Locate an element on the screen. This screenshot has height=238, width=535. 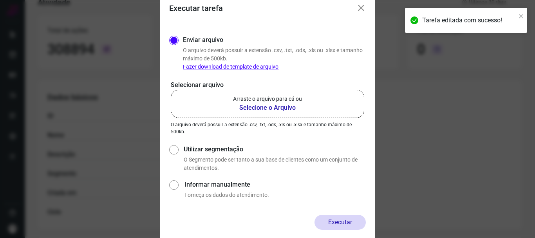
p: Arraste o arquivo para cá ou is located at coordinates (268, 99).